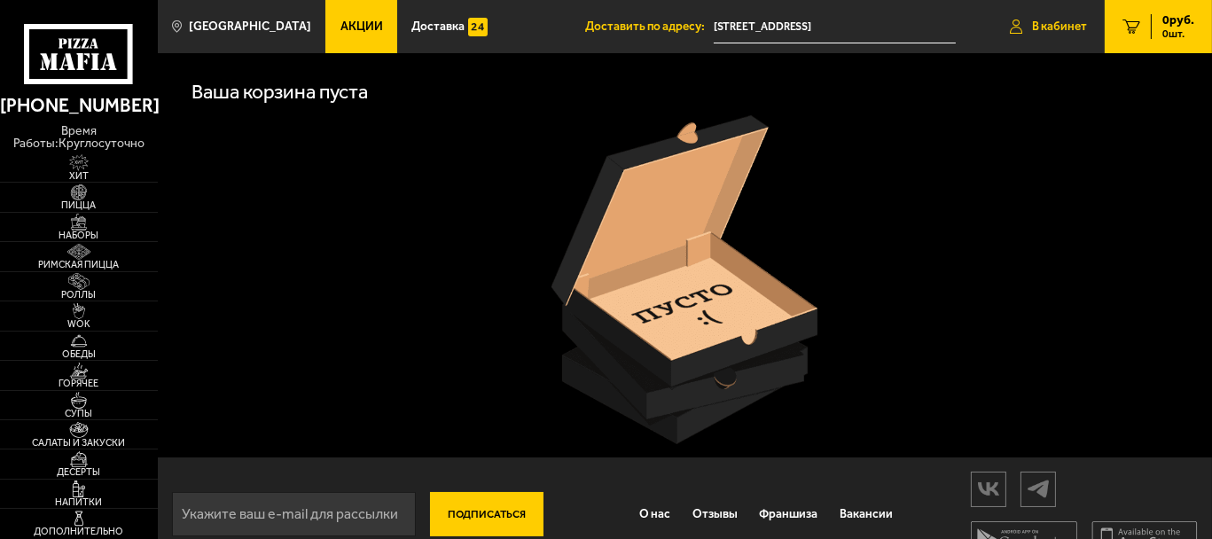 This screenshot has width=1212, height=539. I want to click on span: 0 шт., so click(1178, 34).